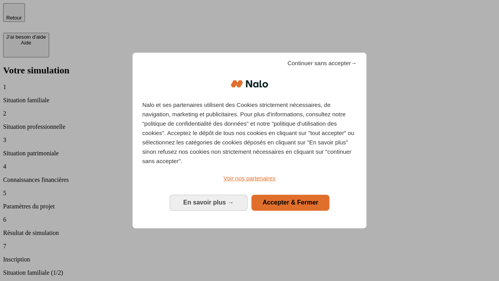  I want to click on span: Voir nos partenaires, so click(249, 178).